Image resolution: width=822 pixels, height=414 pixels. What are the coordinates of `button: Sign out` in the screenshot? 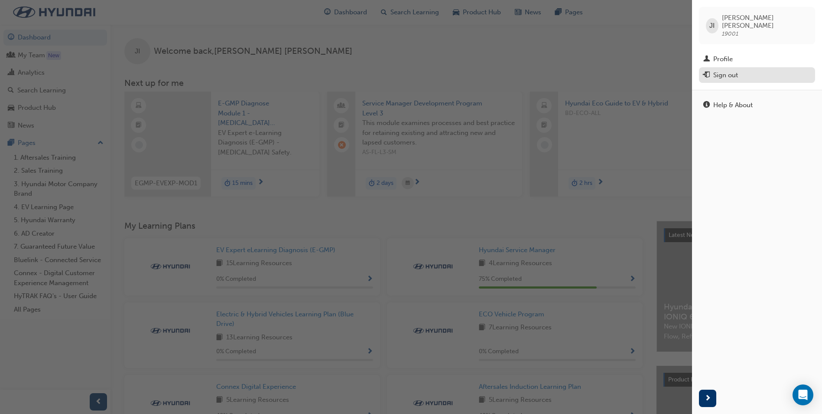 It's located at (757, 75).